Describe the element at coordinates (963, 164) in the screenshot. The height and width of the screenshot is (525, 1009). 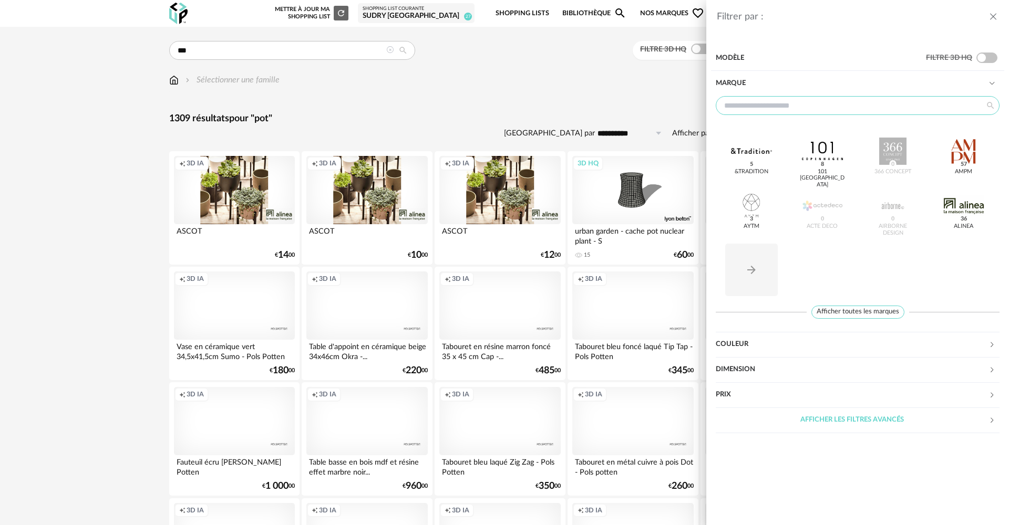
I see `span: 57` at that location.